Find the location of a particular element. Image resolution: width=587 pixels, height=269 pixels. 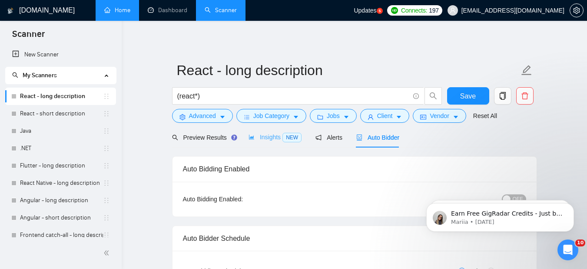

span: Updates is located at coordinates (365, 10).